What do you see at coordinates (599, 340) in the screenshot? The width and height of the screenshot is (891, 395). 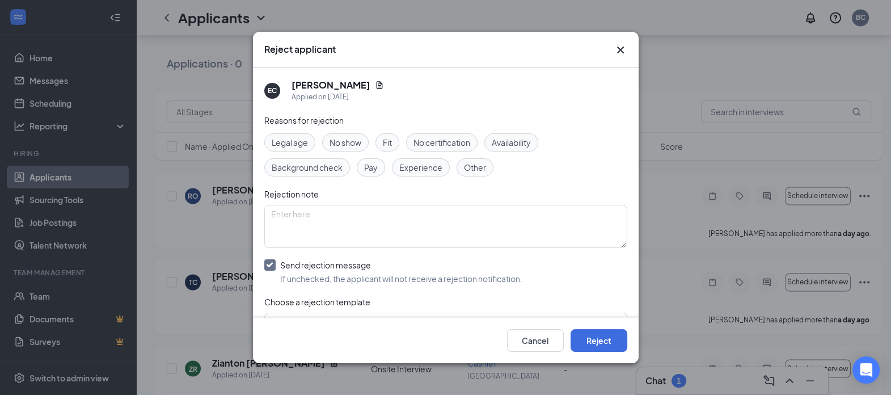 I see `button: Reject` at bounding box center [599, 340].